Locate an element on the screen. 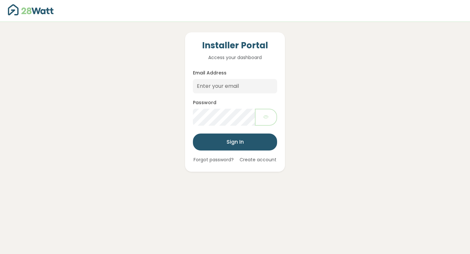 The height and width of the screenshot is (254, 470). a: Create account is located at coordinates (258, 160).